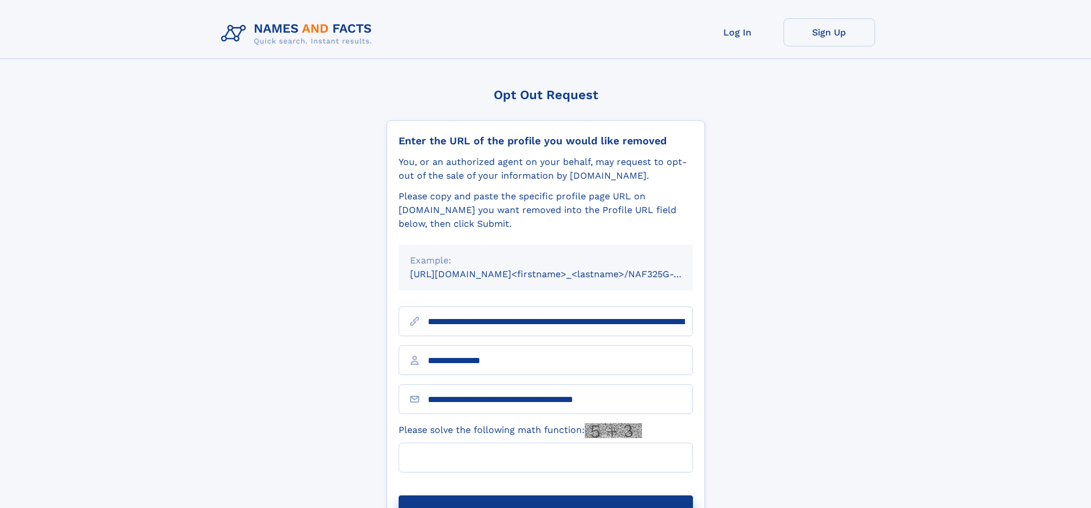 The width and height of the screenshot is (1091, 508). I want to click on div: Opt Out Request, so click(546, 94).